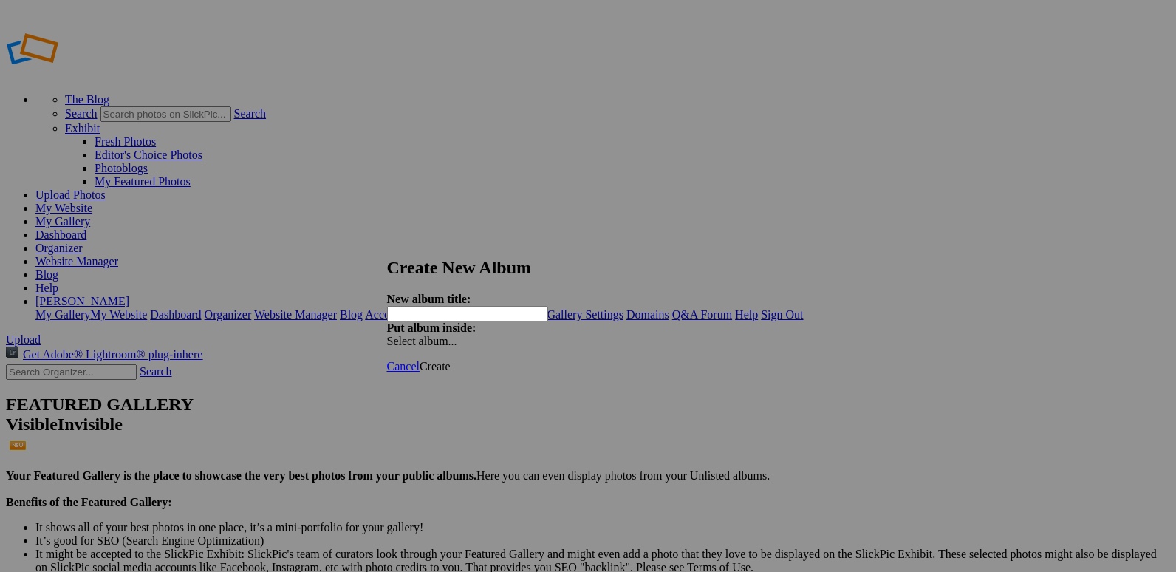 The image size is (1176, 572). Describe the element at coordinates (429, 298) in the screenshot. I see `strong: New album title:` at that location.